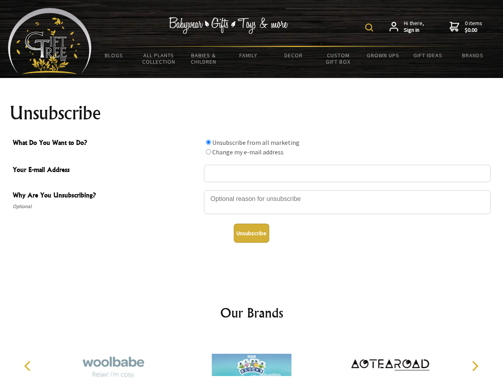 Image resolution: width=503 pixels, height=382 pixels. What do you see at coordinates (466, 27) in the screenshot?
I see `a: 0 items$0.00` at bounding box center [466, 27].